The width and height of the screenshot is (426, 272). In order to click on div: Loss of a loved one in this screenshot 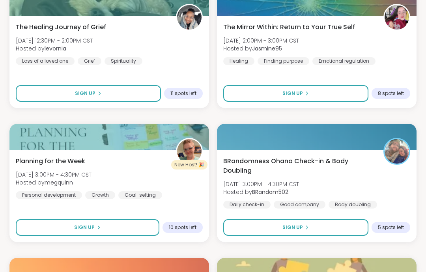, I will do `click(45, 62)`.